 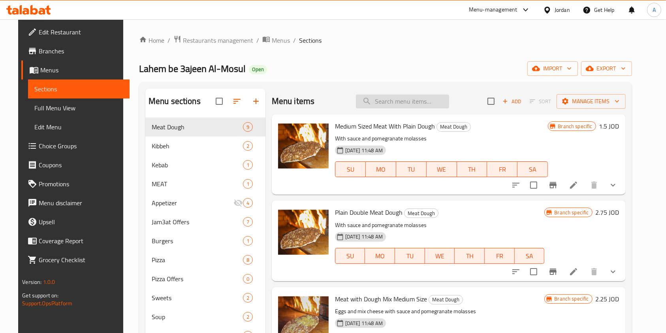 I want to click on span: WE, so click(x=440, y=256).